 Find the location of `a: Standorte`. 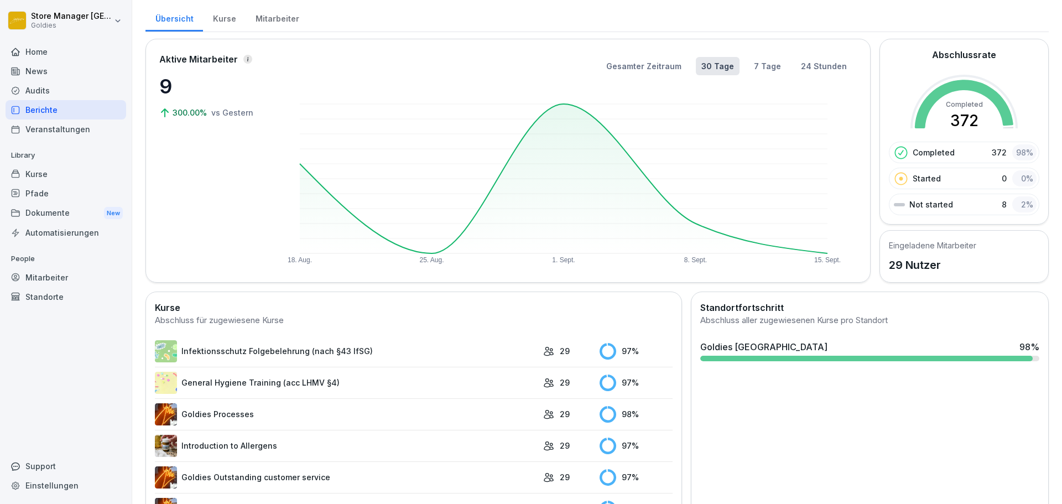

a: Standorte is located at coordinates (66, 296).